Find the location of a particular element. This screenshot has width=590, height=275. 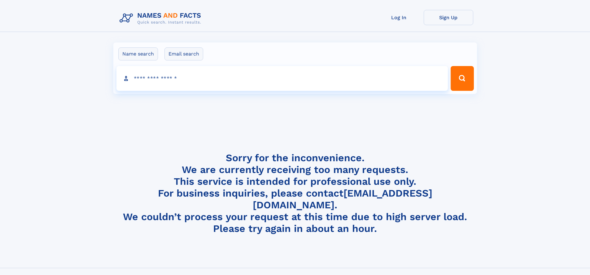

label: Email search is located at coordinates (184, 54).